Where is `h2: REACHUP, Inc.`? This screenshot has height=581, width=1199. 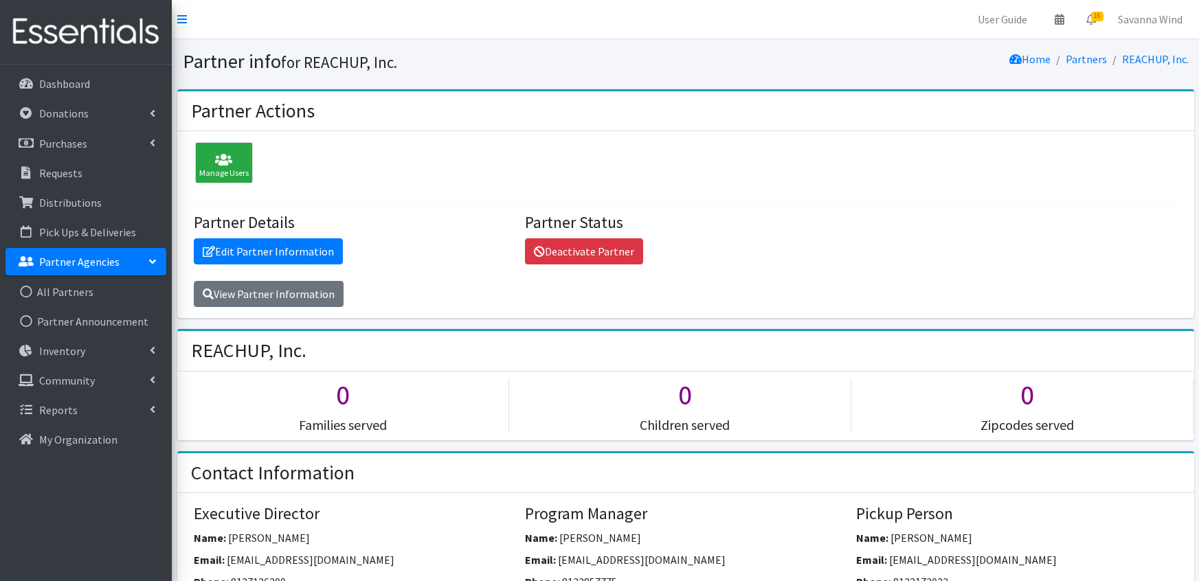 h2: REACHUP, Inc. is located at coordinates (249, 351).